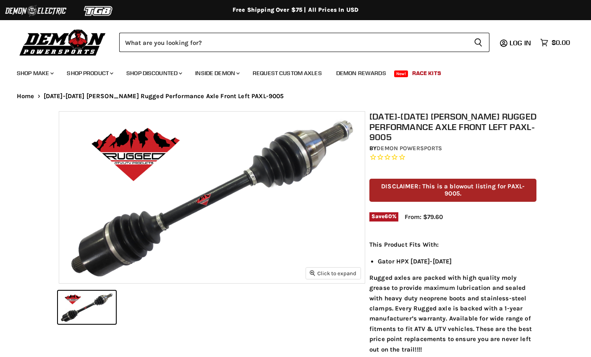 This screenshot has height=357, width=591. Describe the element at coordinates (426, 73) in the screenshot. I see `a: Race Kits` at that location.